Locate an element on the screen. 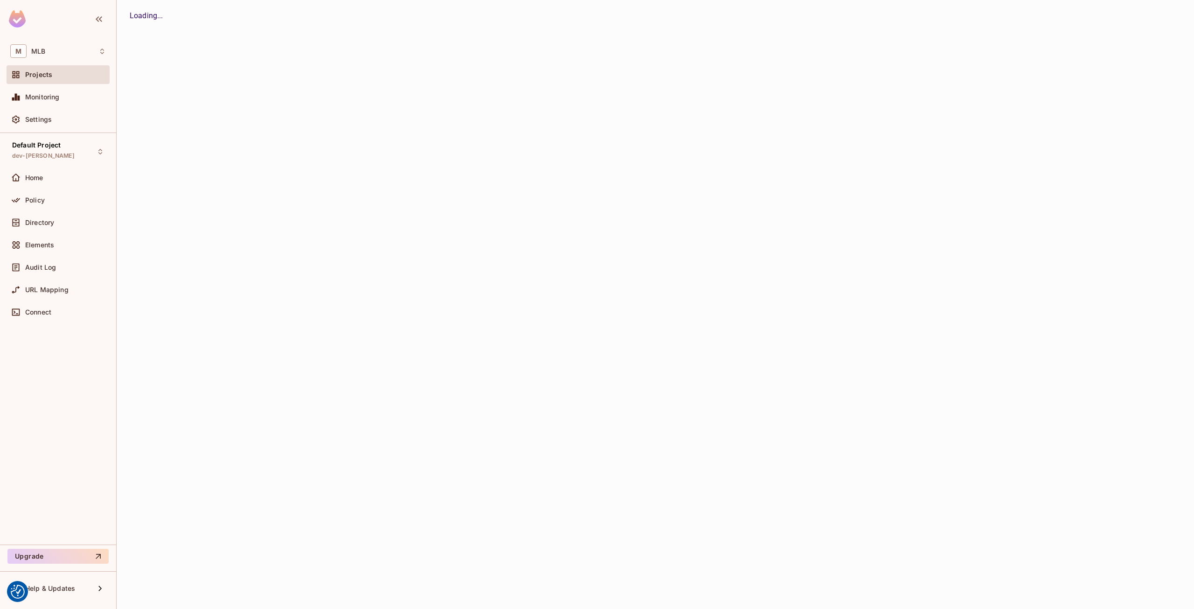 This screenshot has width=1194, height=609. div: Loading... is located at coordinates (656, 16).